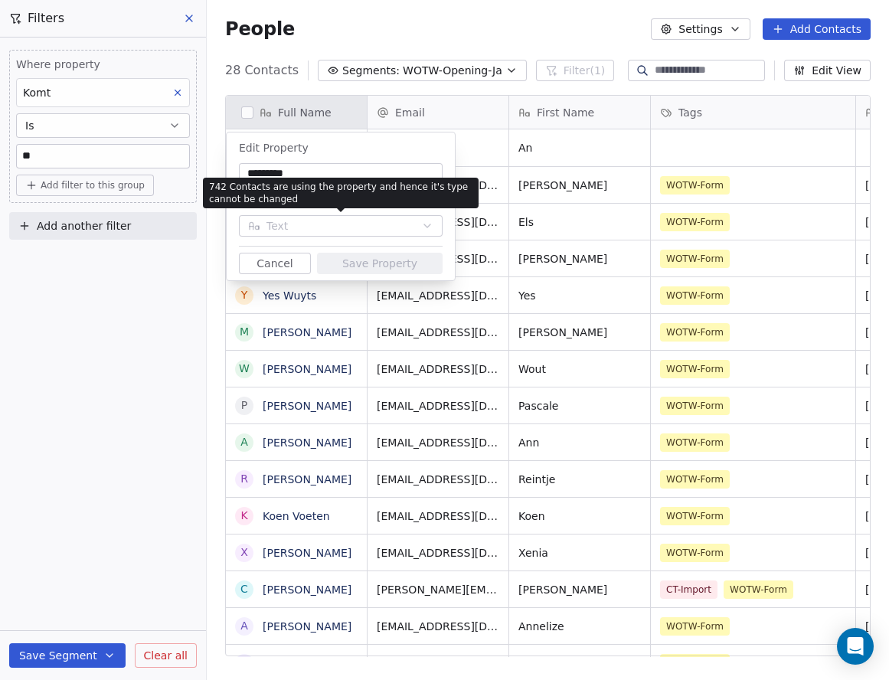 The width and height of the screenshot is (889, 680). What do you see at coordinates (341, 193) in the screenshot?
I see `p: 742 Contacts are using the property and hence it's type cannot be changed` at bounding box center [341, 193].